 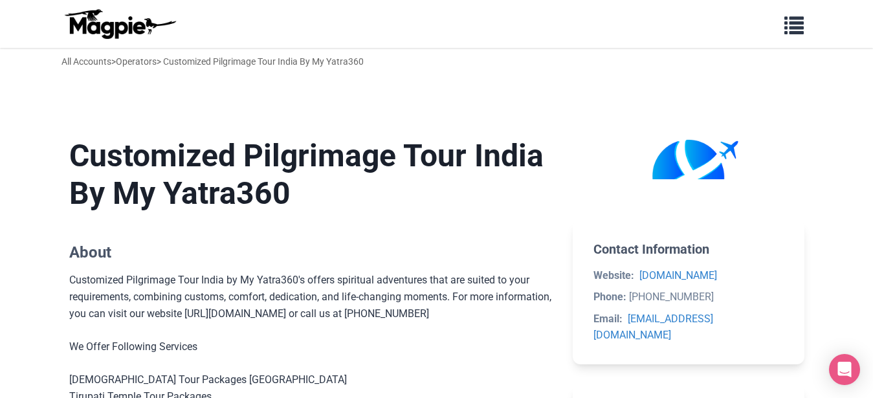 I want to click on a: All Accounts, so click(x=86, y=61).